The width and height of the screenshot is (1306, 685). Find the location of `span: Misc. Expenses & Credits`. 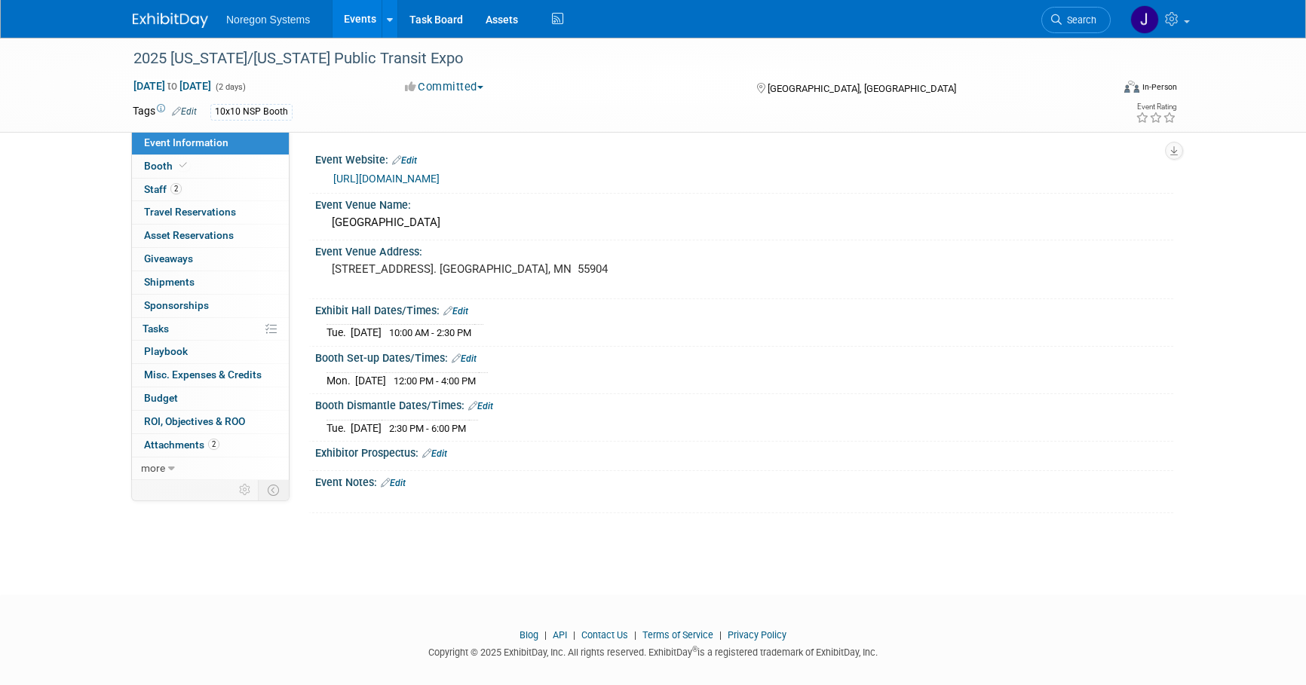

span: Misc. Expenses & Credits is located at coordinates (203, 375).